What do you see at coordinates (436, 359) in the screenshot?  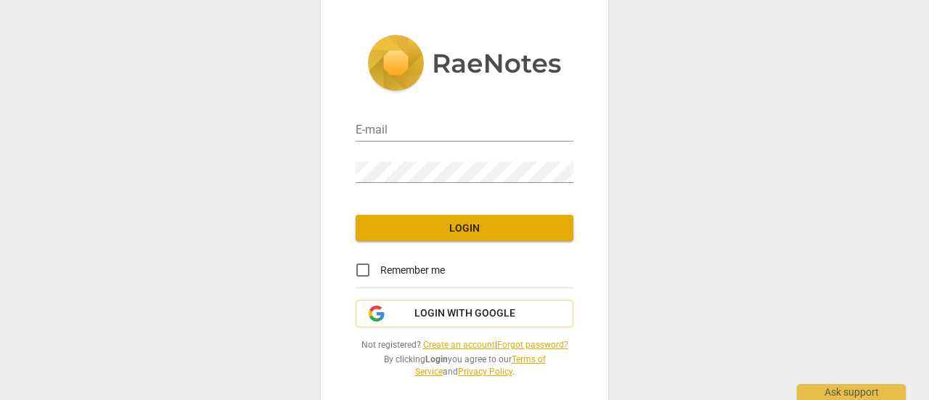 I see `b: Login` at bounding box center [436, 359].